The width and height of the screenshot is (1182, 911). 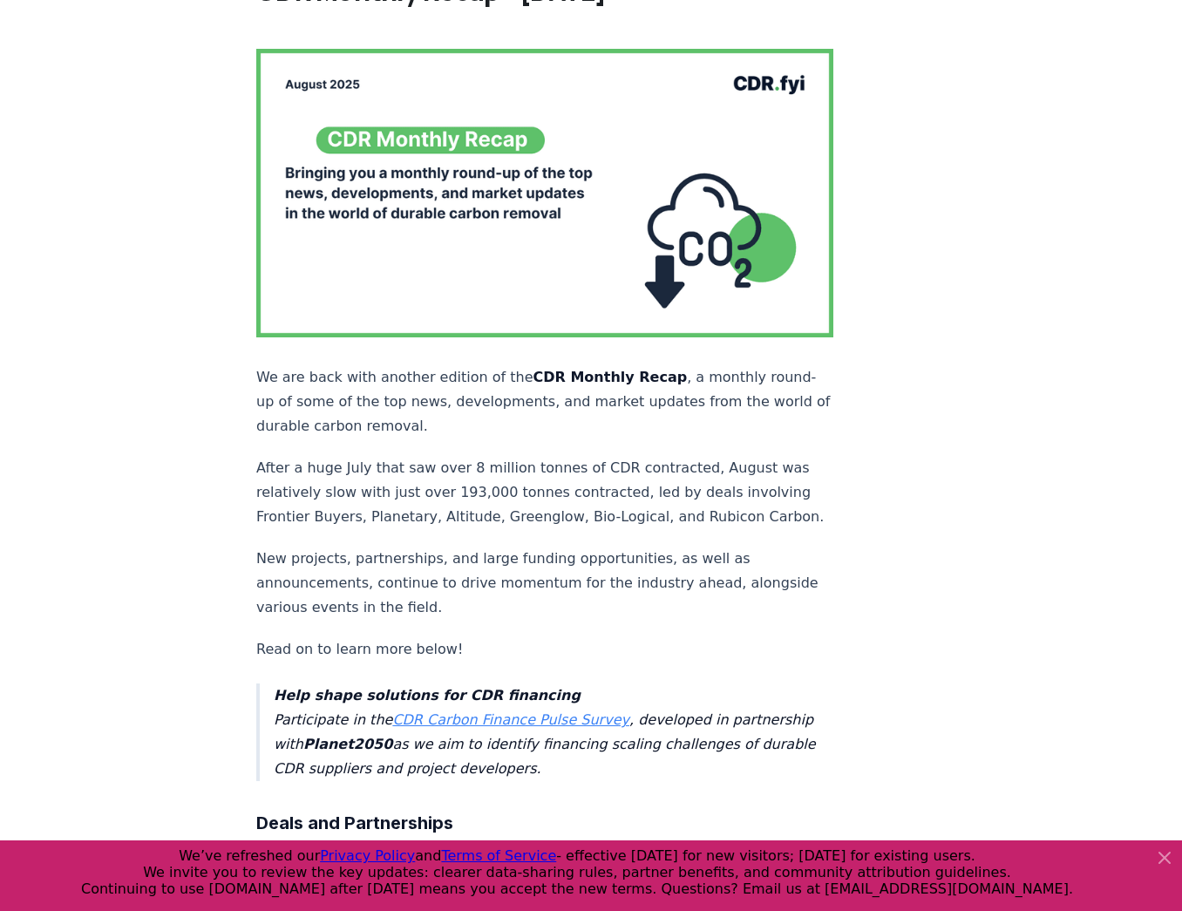 I want to click on strong: Planet2050, so click(x=348, y=743).